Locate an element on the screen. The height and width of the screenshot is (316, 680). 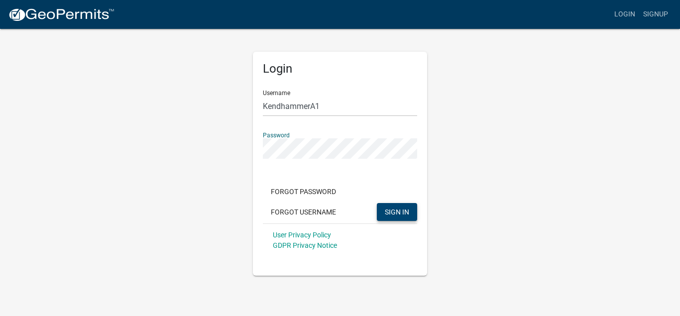
a: User Privacy Policy is located at coordinates (302, 235).